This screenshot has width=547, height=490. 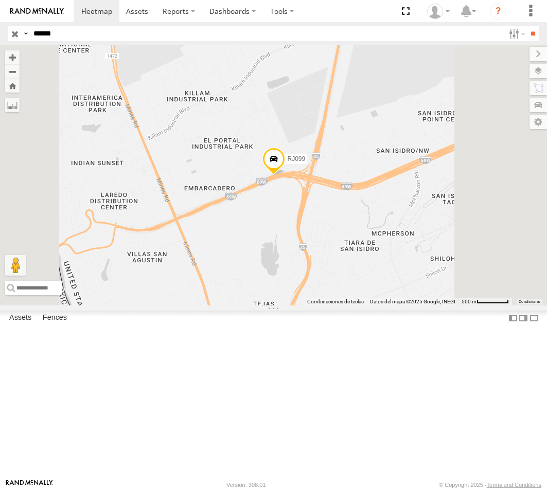 I want to click on button: Escala del mapa: 500 m por 59 píxeles, so click(x=485, y=302).